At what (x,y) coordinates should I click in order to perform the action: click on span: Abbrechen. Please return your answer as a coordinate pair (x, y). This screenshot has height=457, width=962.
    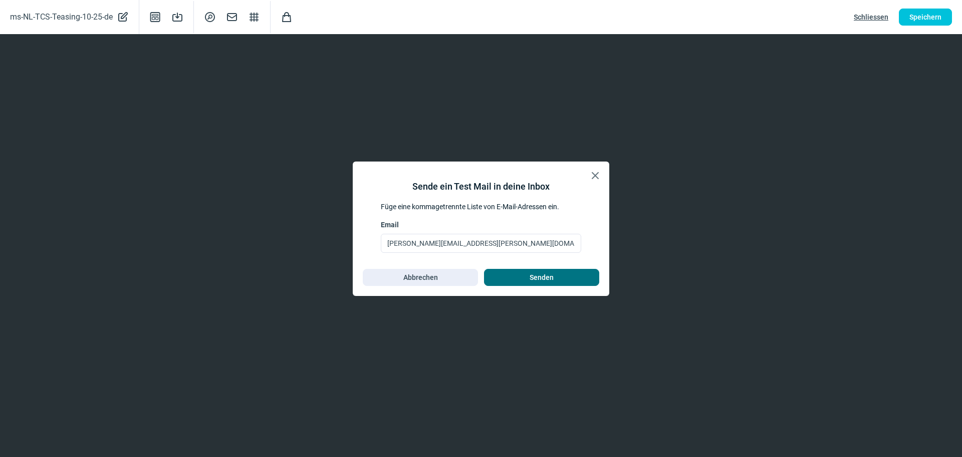
    Looking at the image, I should click on (420, 277).